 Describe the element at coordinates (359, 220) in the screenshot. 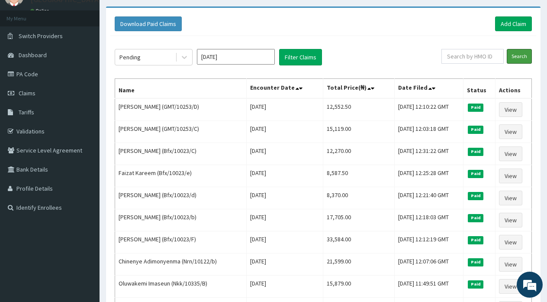

I see `td: 17,705.00` at that location.